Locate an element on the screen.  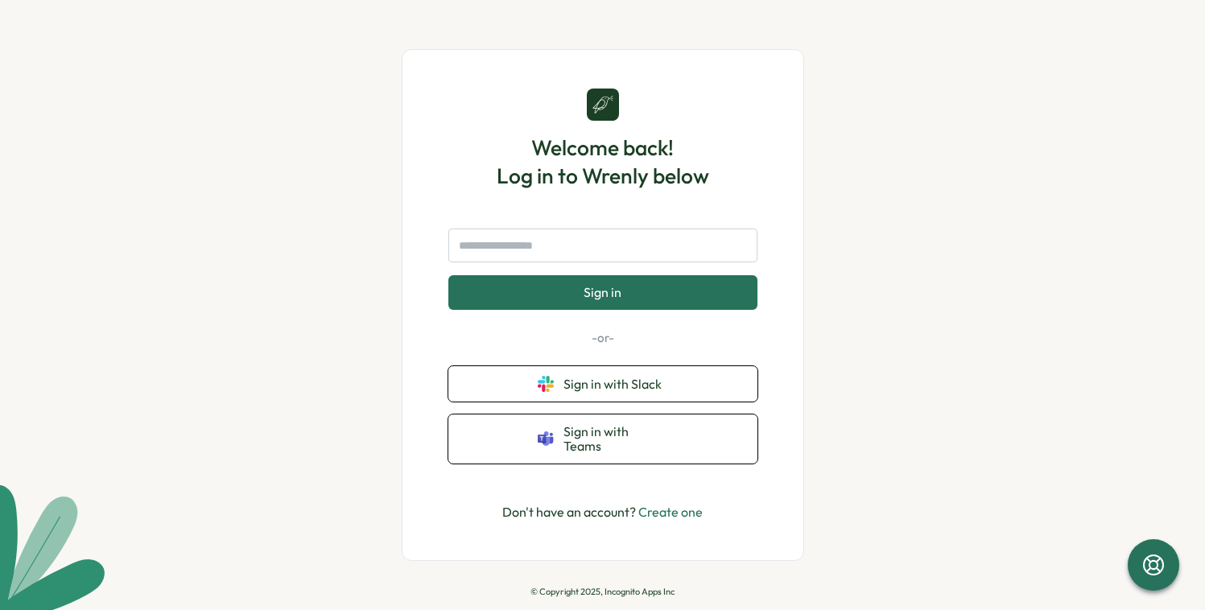
h1: Welcome back! Log in to Wrenly below is located at coordinates (603, 162).